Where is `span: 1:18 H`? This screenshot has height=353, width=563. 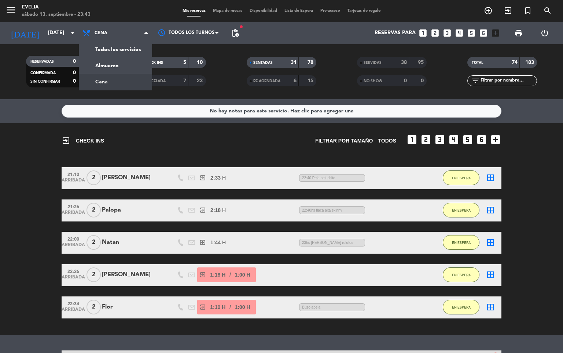
span: 1:18 H is located at coordinates (218, 274).